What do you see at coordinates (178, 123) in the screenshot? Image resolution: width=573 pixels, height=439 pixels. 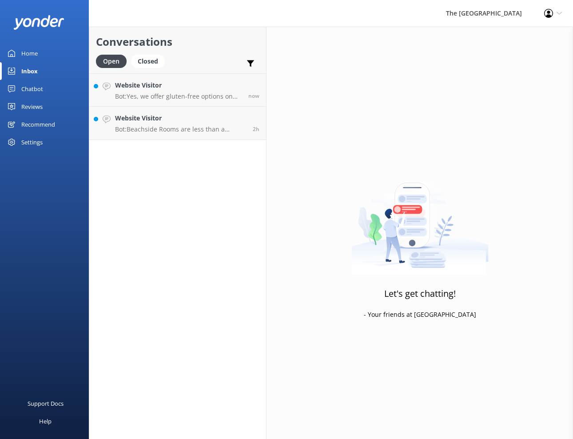 I see `a: Website VisitorBot:Beachside Rooms are less than a minute’s casual stroll to the water’s edge of ...` at bounding box center [178, 123].